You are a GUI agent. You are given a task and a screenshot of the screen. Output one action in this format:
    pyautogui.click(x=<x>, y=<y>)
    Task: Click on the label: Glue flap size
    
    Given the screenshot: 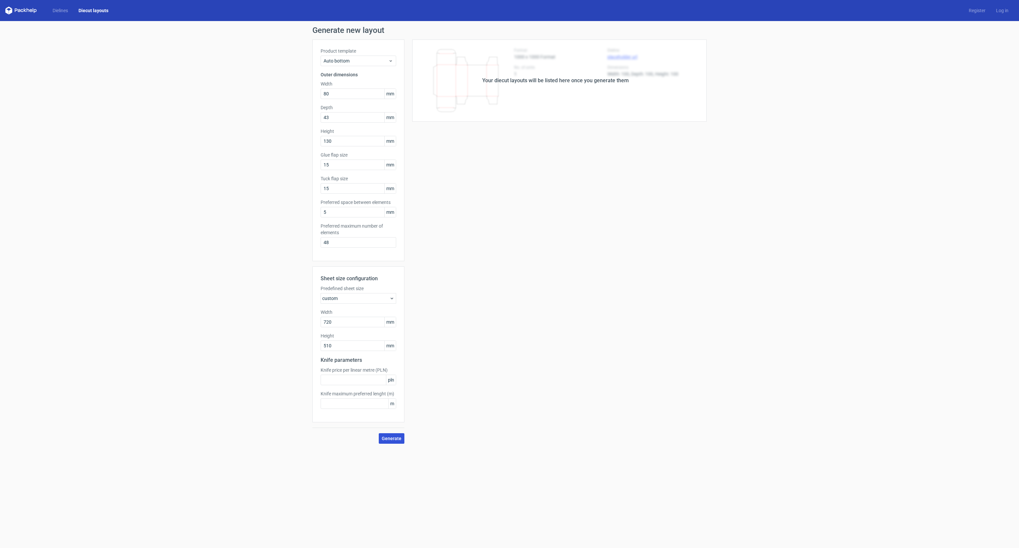 What is the action you would take?
    pyautogui.click(x=359, y=155)
    